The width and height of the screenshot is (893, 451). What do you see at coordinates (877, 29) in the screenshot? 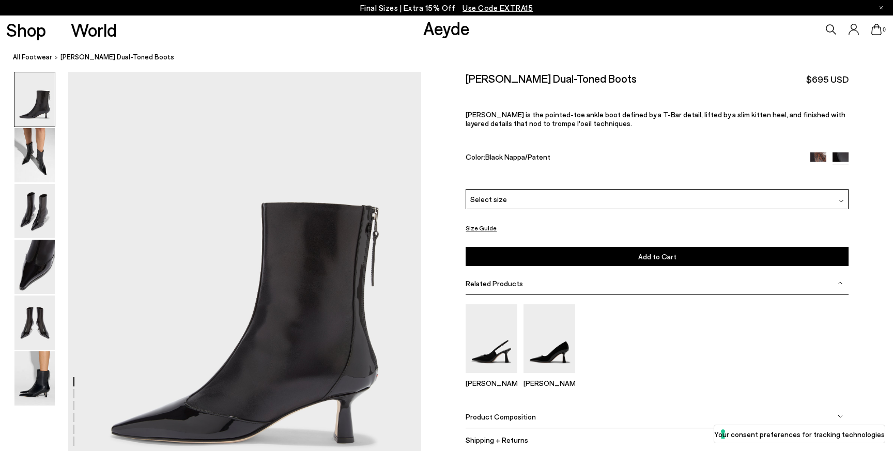
I see `a: 0` at bounding box center [877, 29].